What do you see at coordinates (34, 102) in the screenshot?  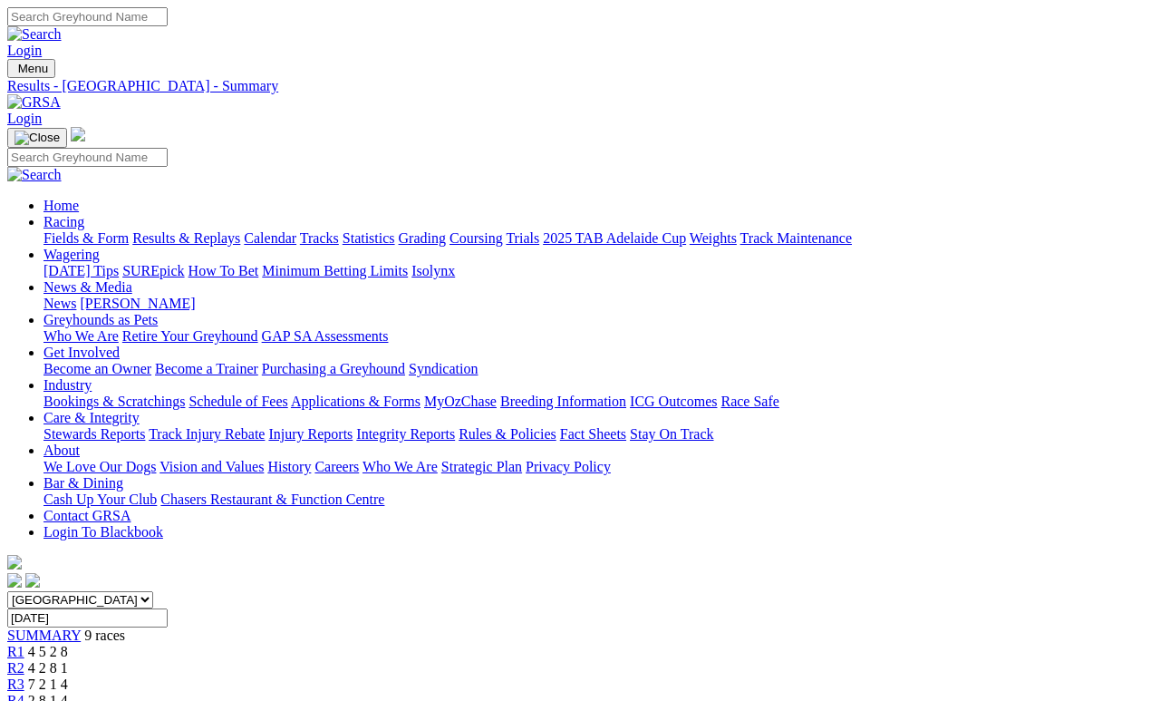 I see `img: GRSA` at bounding box center [34, 102].